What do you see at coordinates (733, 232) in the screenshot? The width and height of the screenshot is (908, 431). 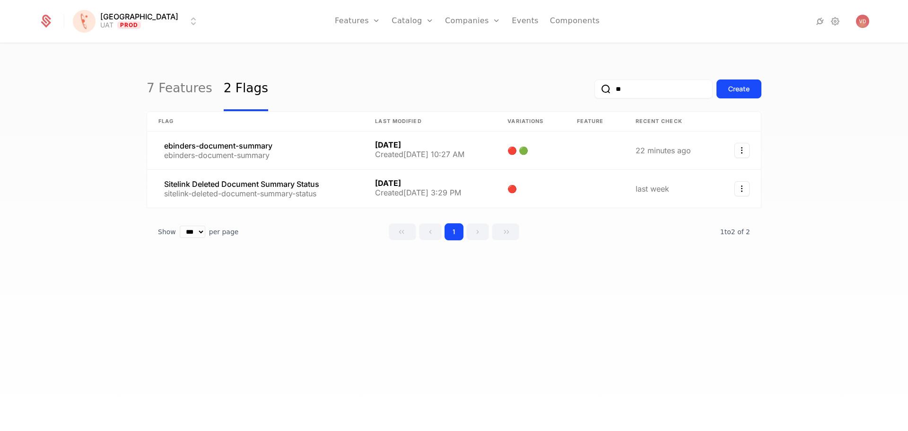 I see `span: 1 to 2 of` at bounding box center [733, 232].